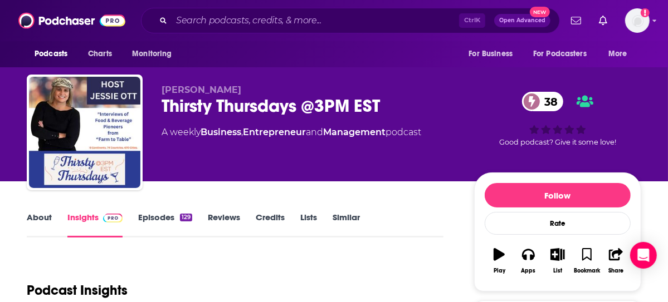  Describe the element at coordinates (616, 271) in the screenshot. I see `div: Share` at that location.